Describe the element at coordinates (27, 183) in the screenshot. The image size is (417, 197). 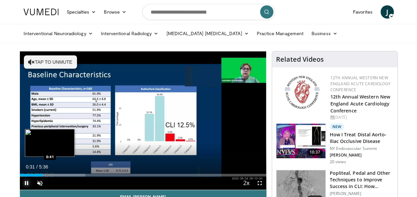
I see `button: Pause` at that location.